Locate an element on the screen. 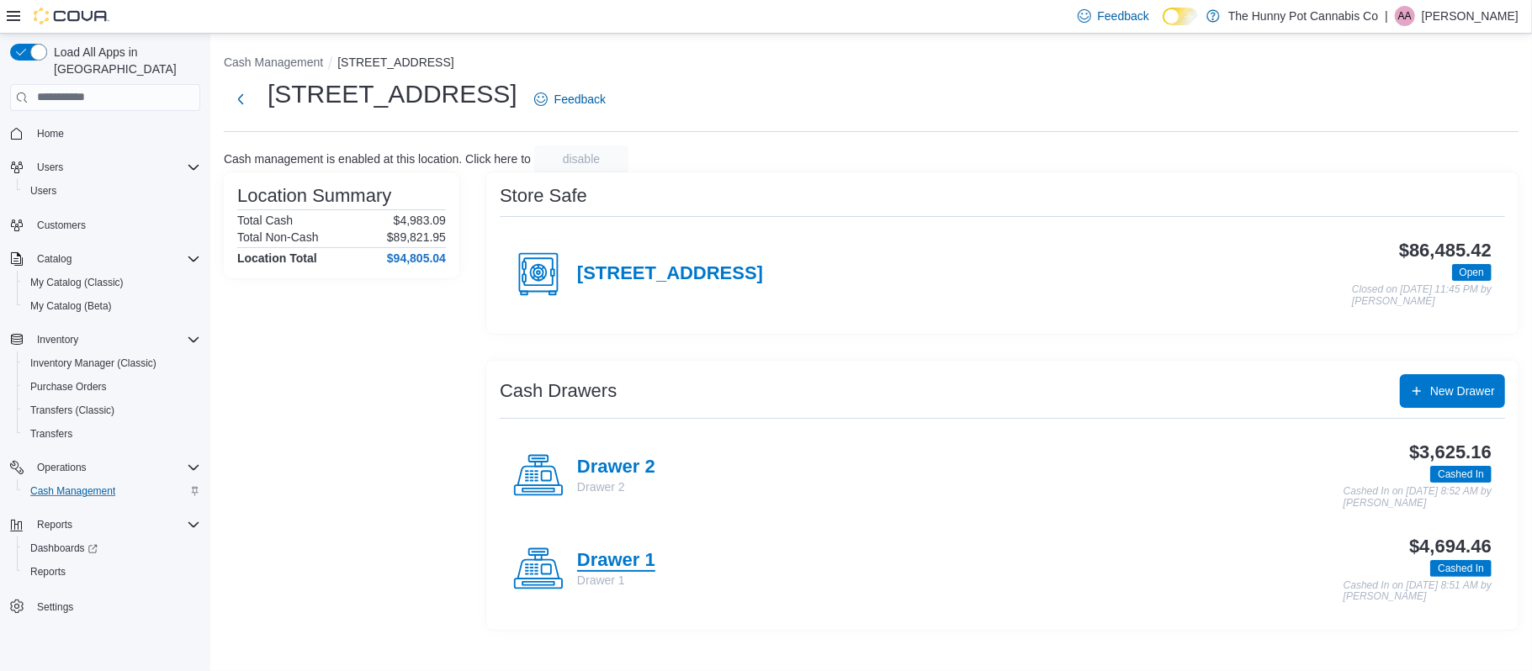  span: disable is located at coordinates (581, 159).